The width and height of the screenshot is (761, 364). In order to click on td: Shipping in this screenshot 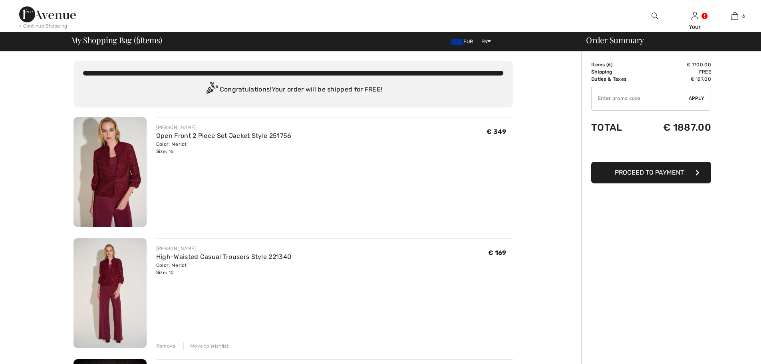, I will do `click(616, 72)`.